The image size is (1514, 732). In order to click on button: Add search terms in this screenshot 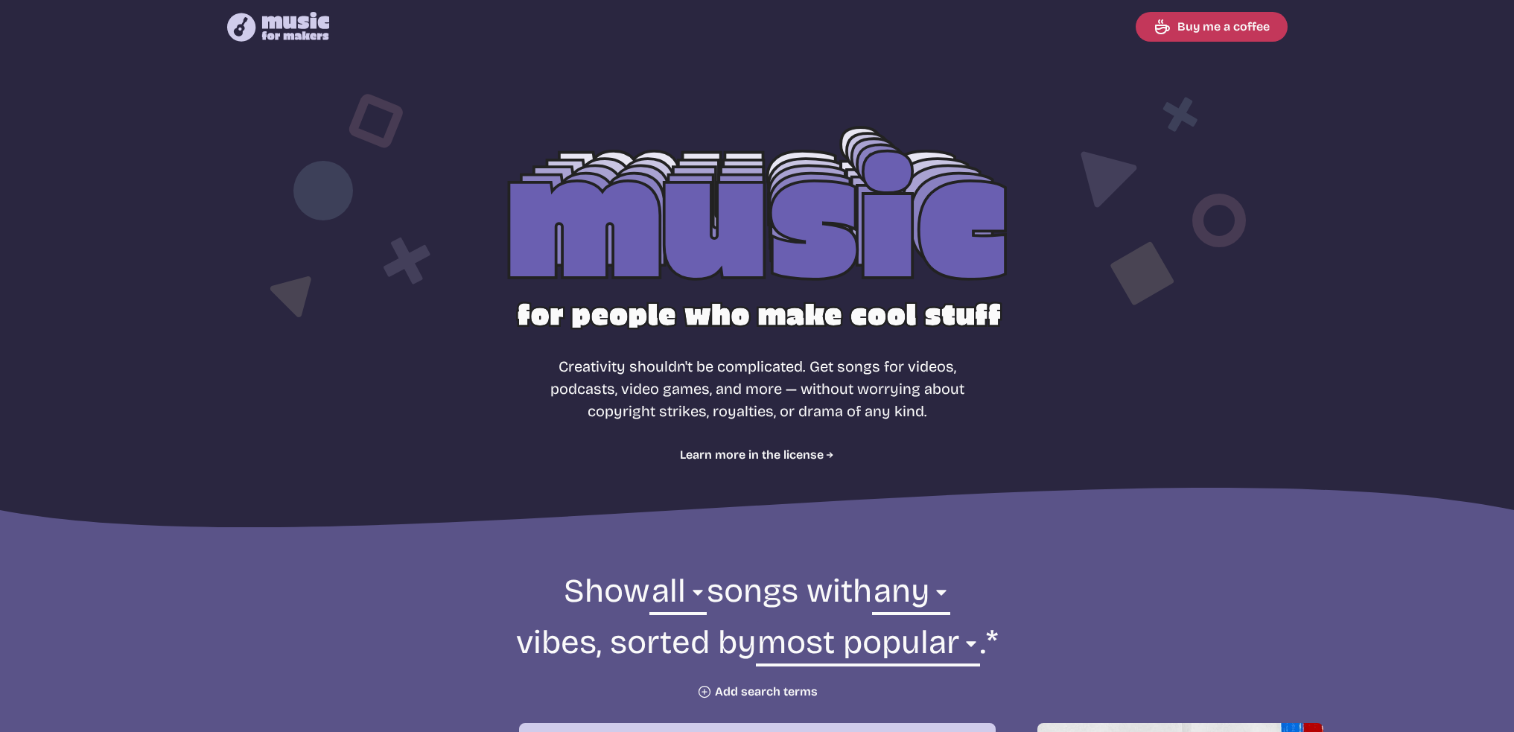, I will do `click(757, 692)`.